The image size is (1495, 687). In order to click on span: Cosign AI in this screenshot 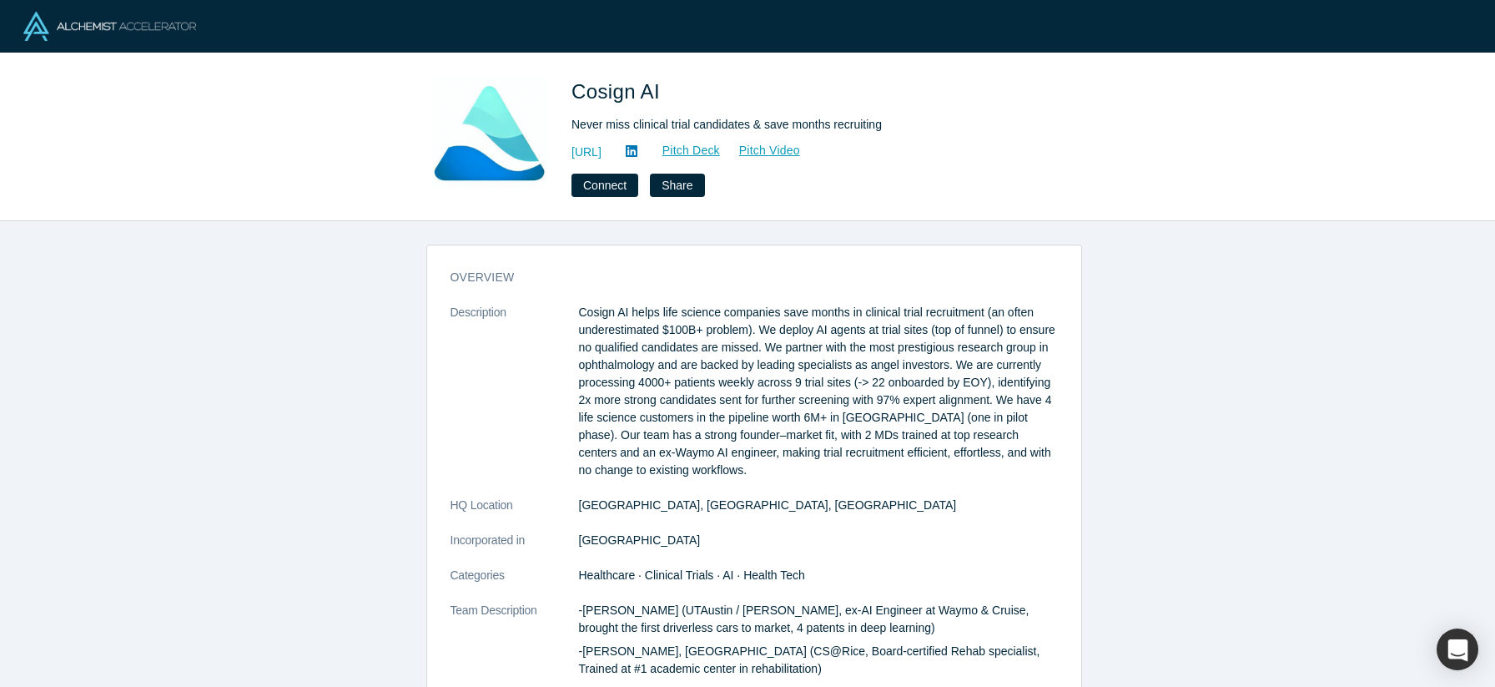, I will do `click(618, 91)`.